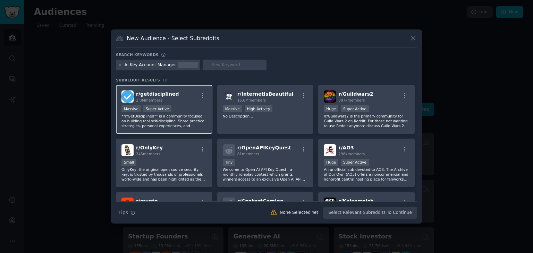 This screenshot has height=253, width=533. What do you see at coordinates (356, 201) in the screenshot?
I see `span: r/ Kaiserreich` at bounding box center [356, 201].